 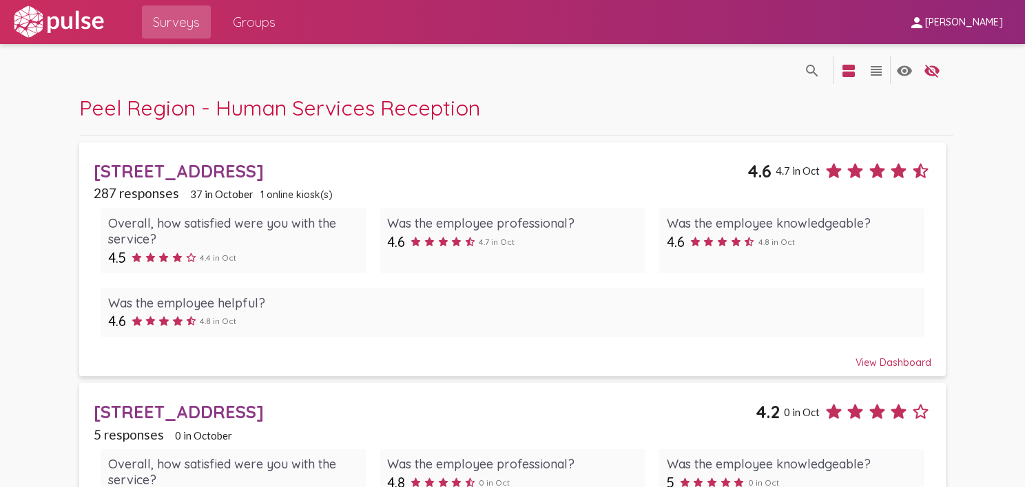 I want to click on span: 4.2, so click(x=767, y=412).